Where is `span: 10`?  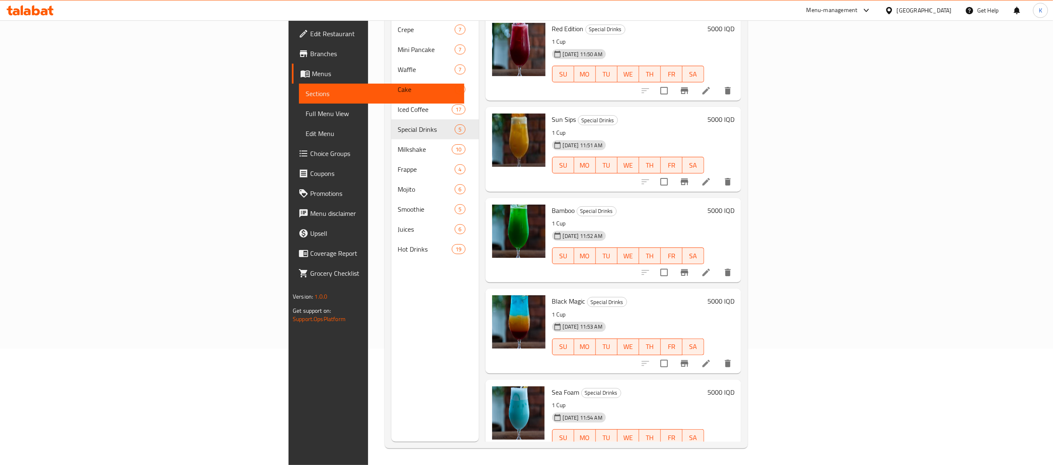 span: 10 is located at coordinates (458, 149).